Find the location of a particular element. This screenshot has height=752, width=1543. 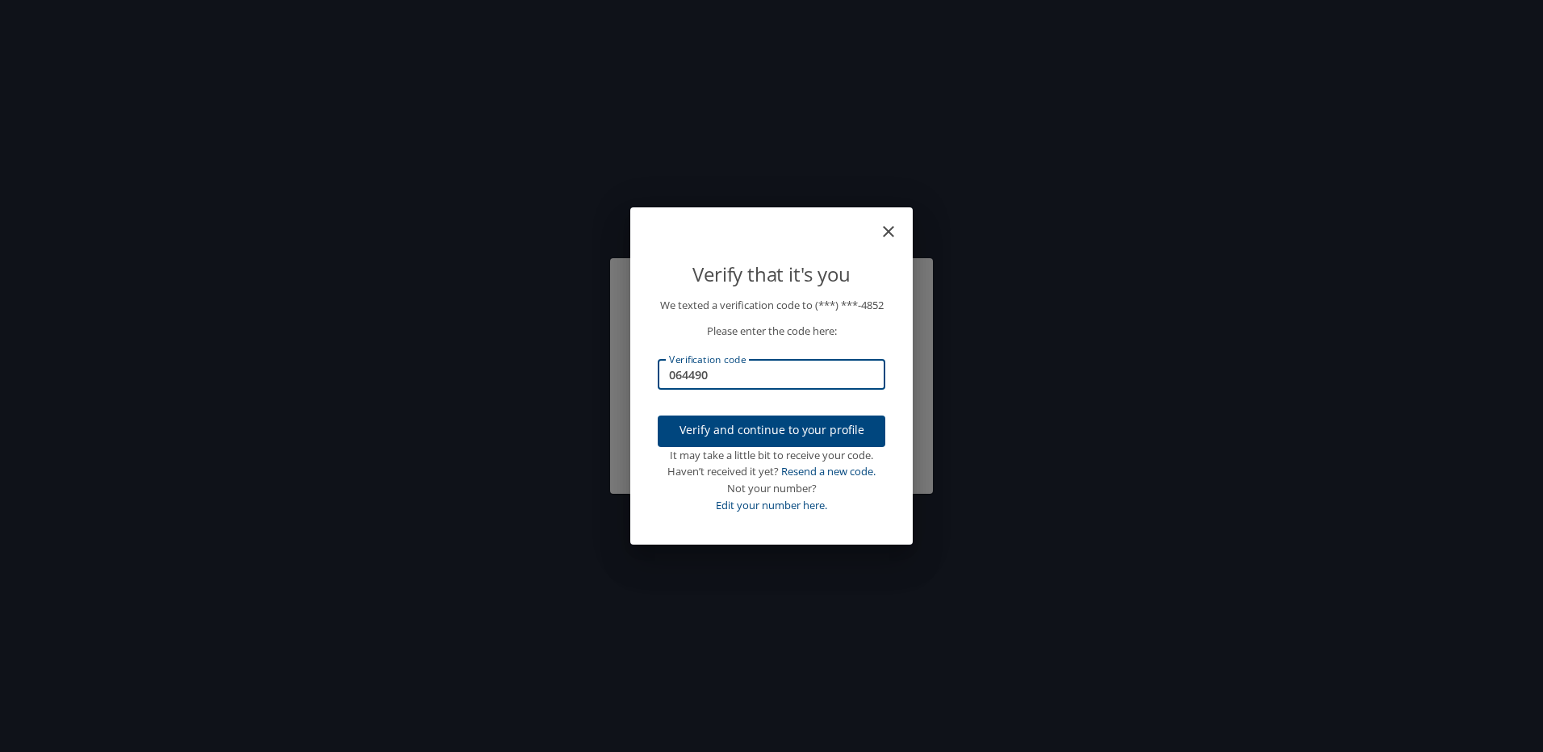

span: Verify and continue to your profile is located at coordinates (772, 430).